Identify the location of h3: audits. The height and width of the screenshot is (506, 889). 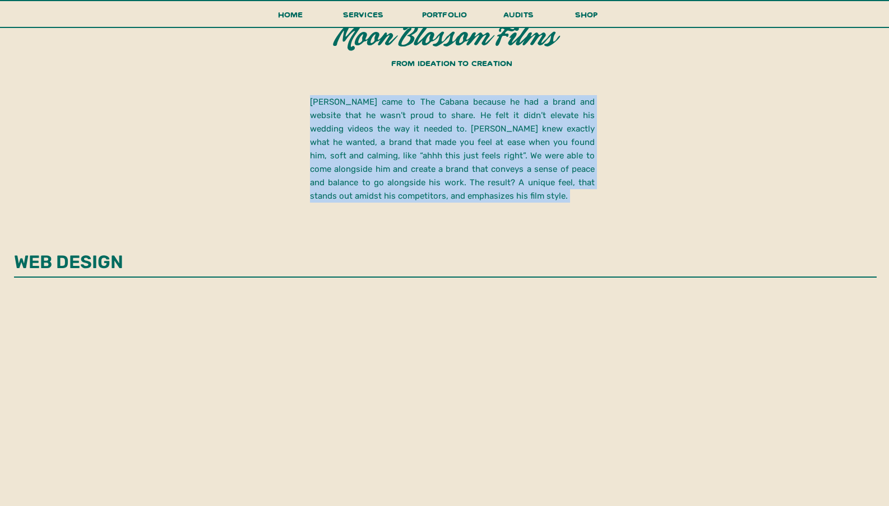
(518, 17).